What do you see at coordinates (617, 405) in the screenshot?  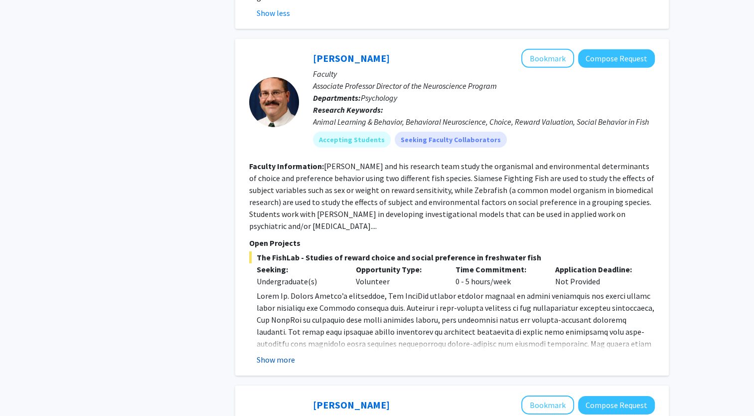 I see `button: Compose Request to Jessica Burket` at bounding box center [617, 405].